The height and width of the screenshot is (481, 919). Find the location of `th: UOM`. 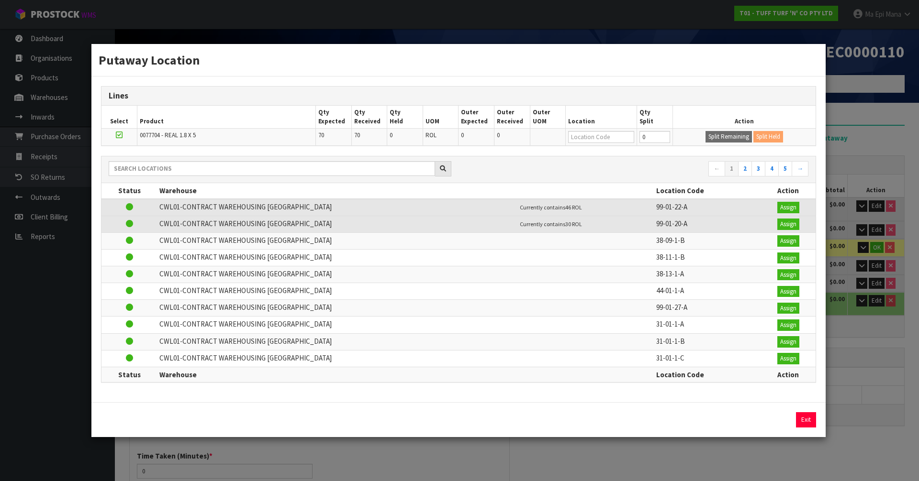

th: UOM is located at coordinates (440, 117).